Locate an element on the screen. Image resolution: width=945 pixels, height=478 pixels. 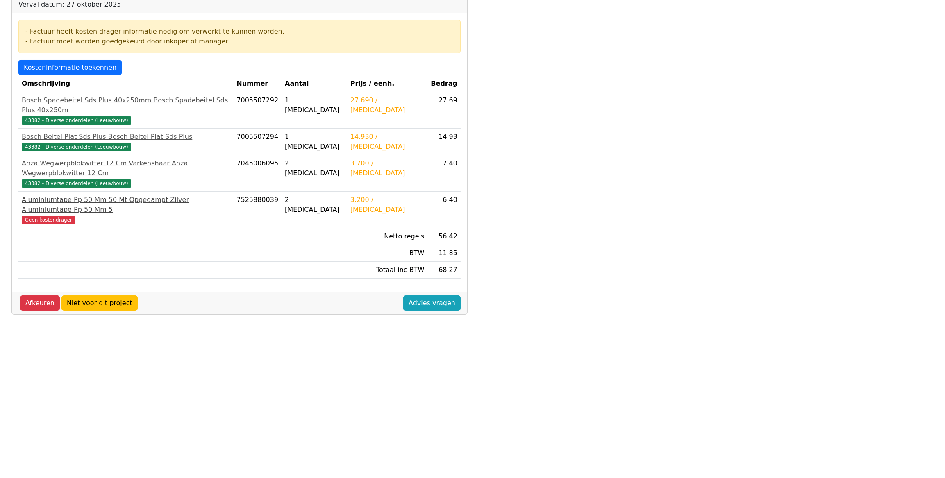
a: Kosteninformatie toekennen is located at coordinates (70, 68).